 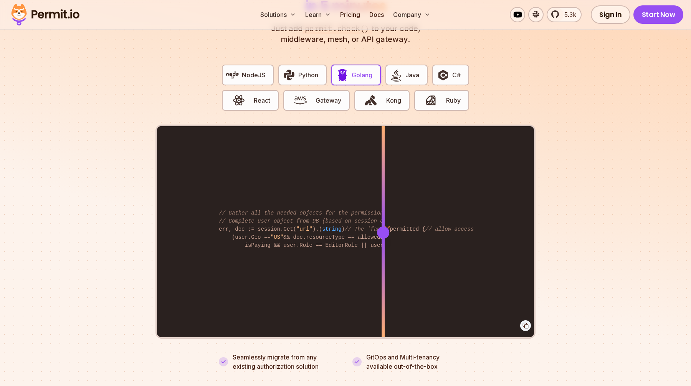 I want to click on img: Kong, so click(x=371, y=100).